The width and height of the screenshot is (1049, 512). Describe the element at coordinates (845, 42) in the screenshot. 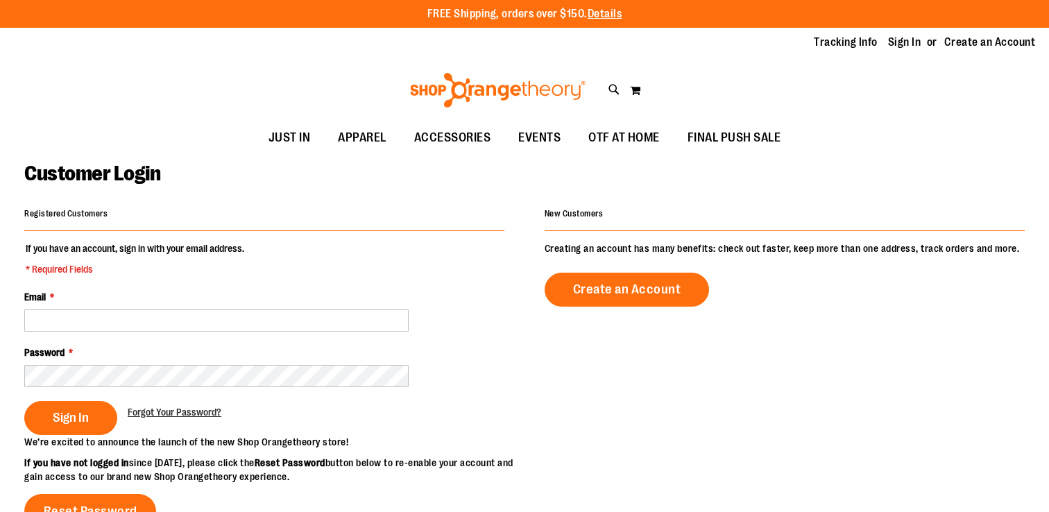

I see `a: Tracking Info` at that location.